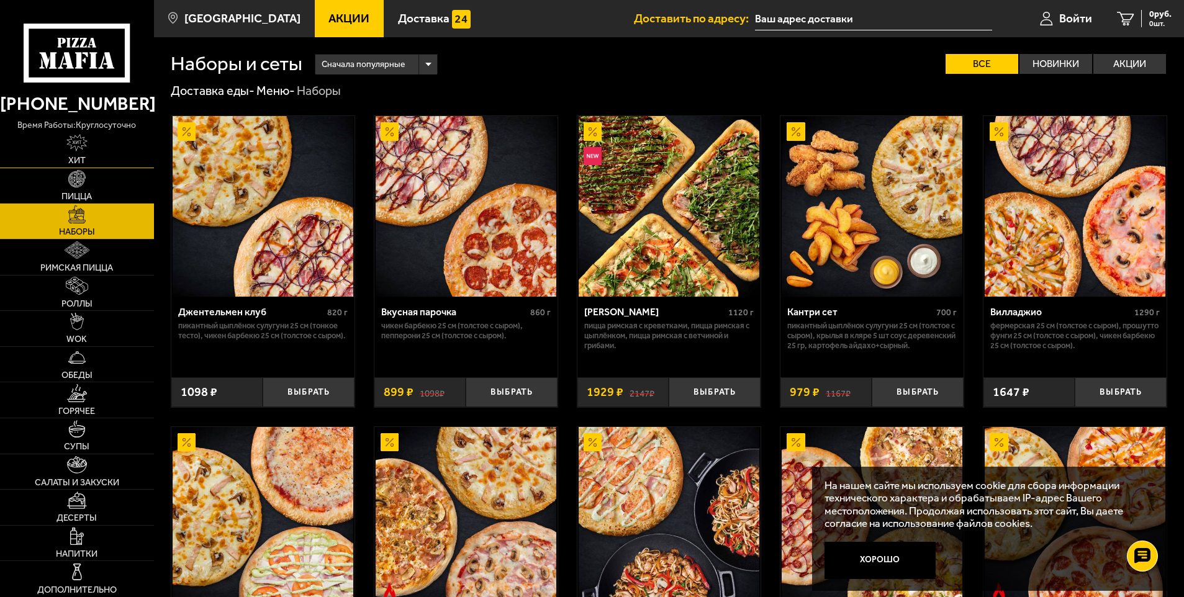 The height and width of the screenshot is (597, 1184). I want to click on a: АкционныйНовинкаМама Миа, so click(669, 206).